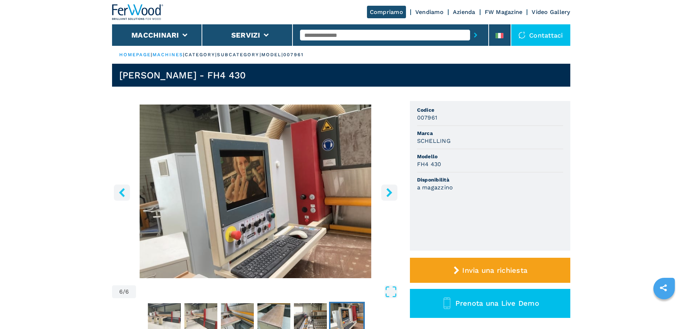 Image resolution: width=682 pixels, height=329 pixels. I want to click on span: Modello, so click(490, 156).